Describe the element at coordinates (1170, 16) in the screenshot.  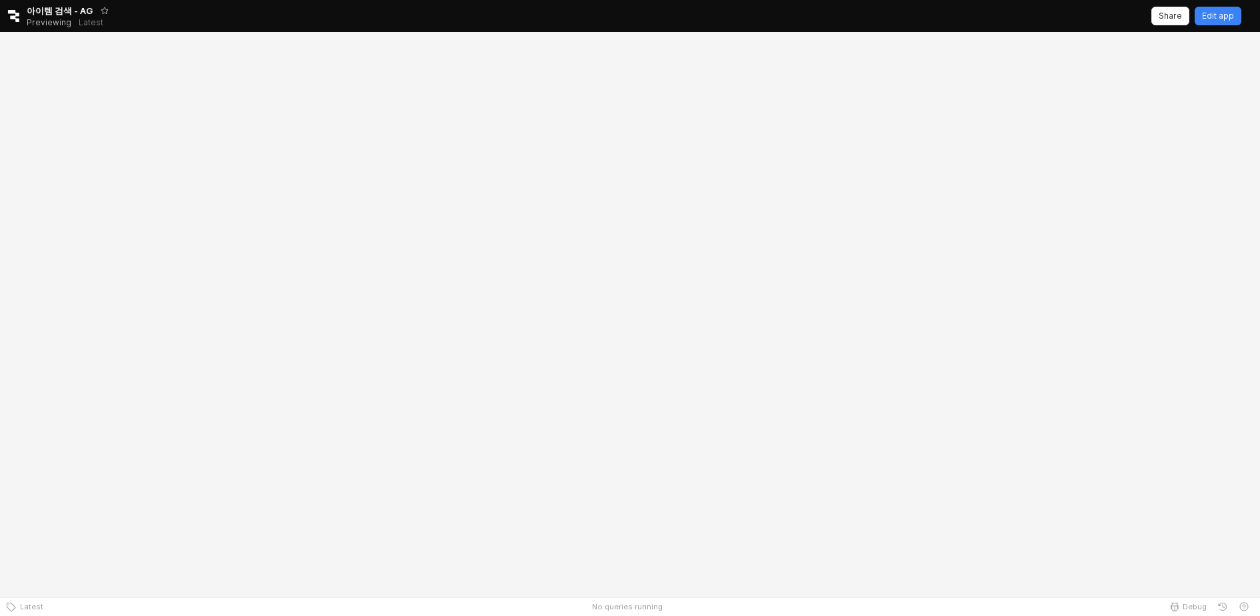
I see `p: Share` at that location.